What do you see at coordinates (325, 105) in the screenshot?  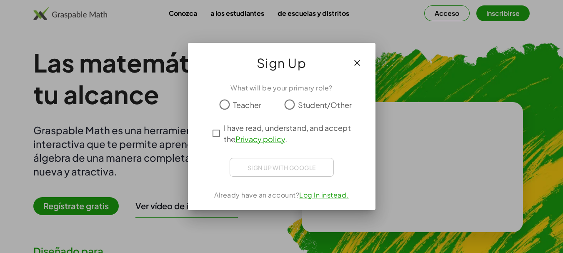 I see `span: Student/Other` at bounding box center [325, 105].